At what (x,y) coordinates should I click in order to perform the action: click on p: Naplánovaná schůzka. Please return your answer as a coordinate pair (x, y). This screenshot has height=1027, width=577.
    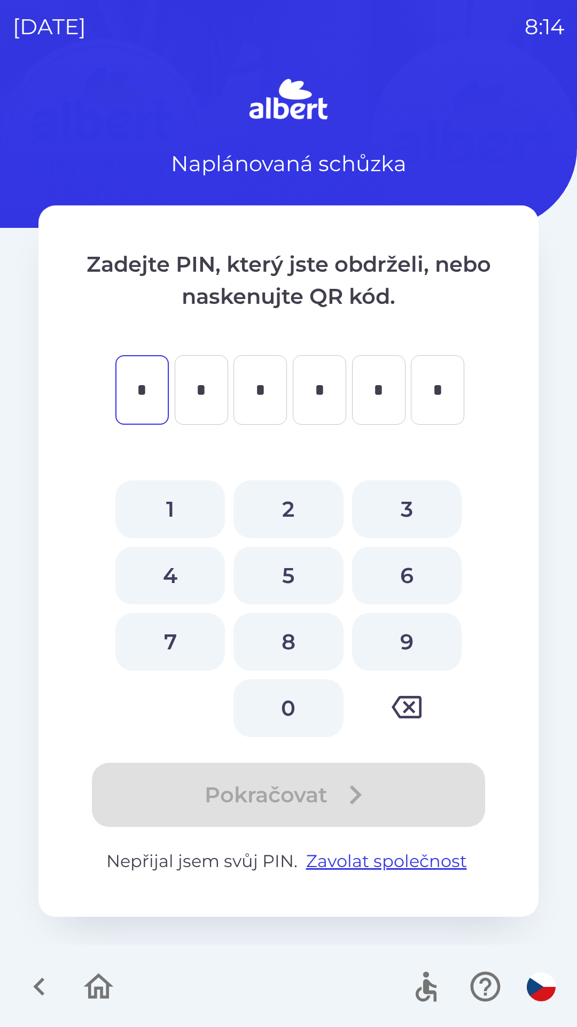
    Looking at the image, I should click on (289, 164).